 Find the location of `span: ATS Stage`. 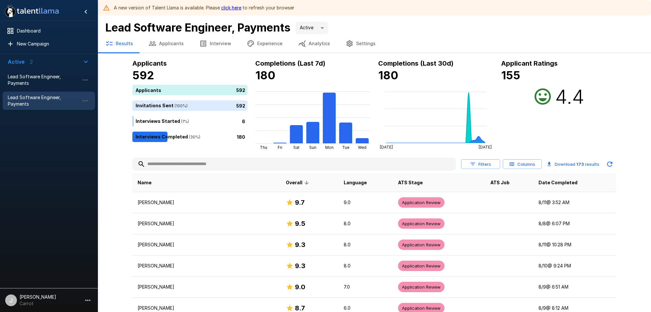

span: ATS Stage is located at coordinates (410, 183).